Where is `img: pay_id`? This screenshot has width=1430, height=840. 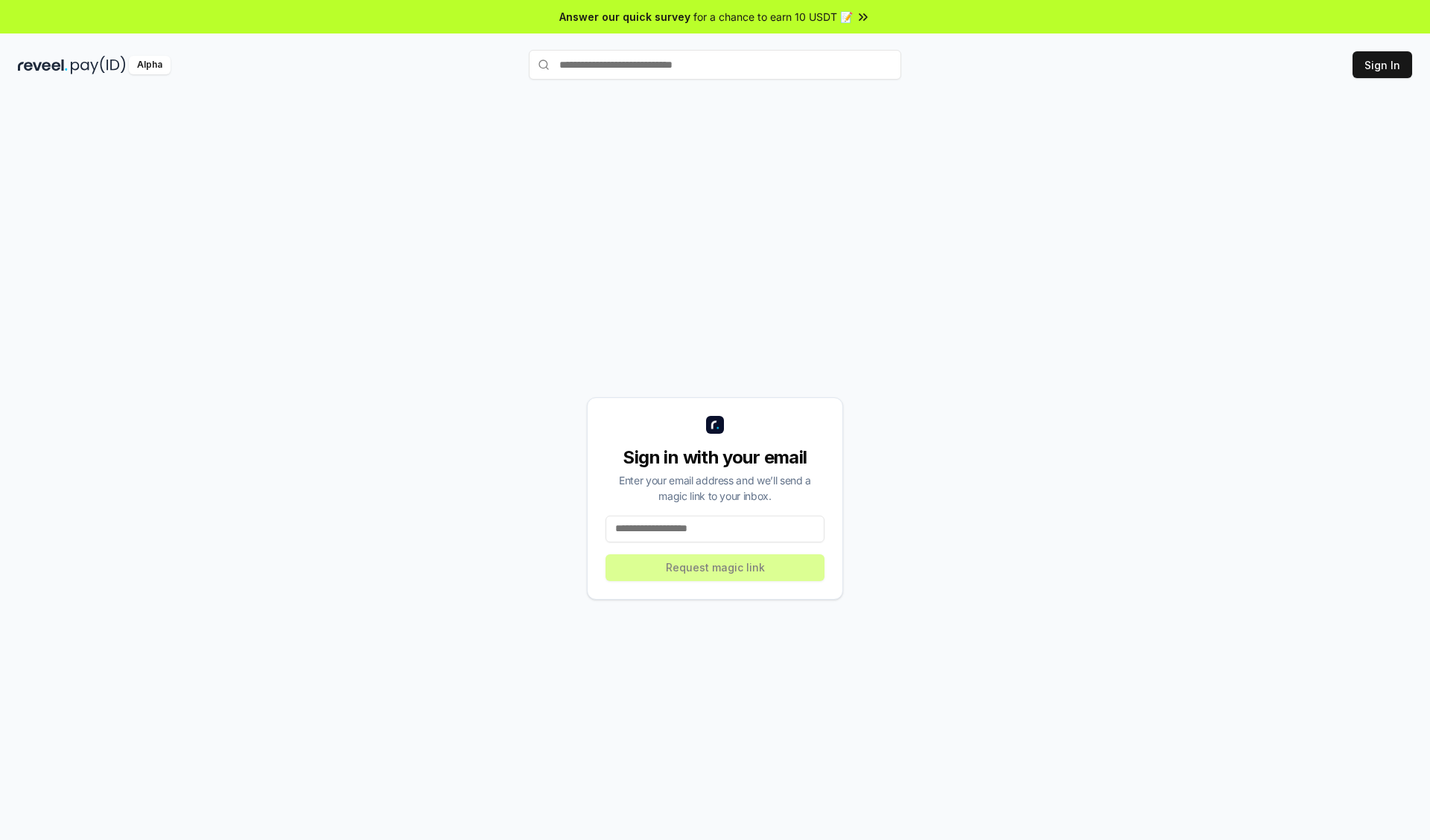
img: pay_id is located at coordinates (98, 64).